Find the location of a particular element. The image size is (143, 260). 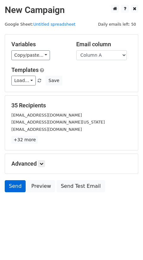

h5: Advanced is located at coordinates (71, 164).